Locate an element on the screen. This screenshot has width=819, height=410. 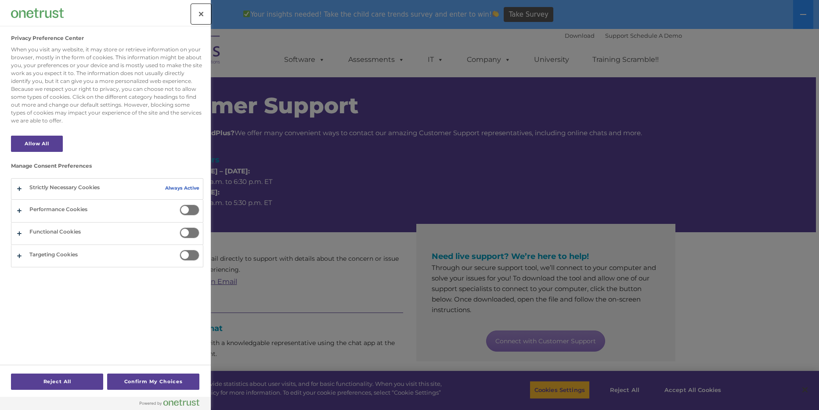
button: Reject All is located at coordinates (57, 382).